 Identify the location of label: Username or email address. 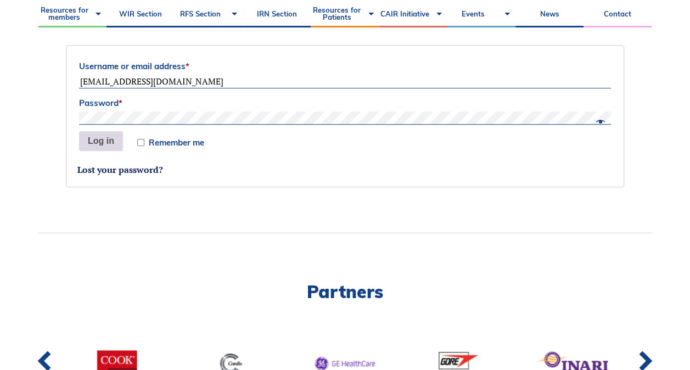
(345, 66).